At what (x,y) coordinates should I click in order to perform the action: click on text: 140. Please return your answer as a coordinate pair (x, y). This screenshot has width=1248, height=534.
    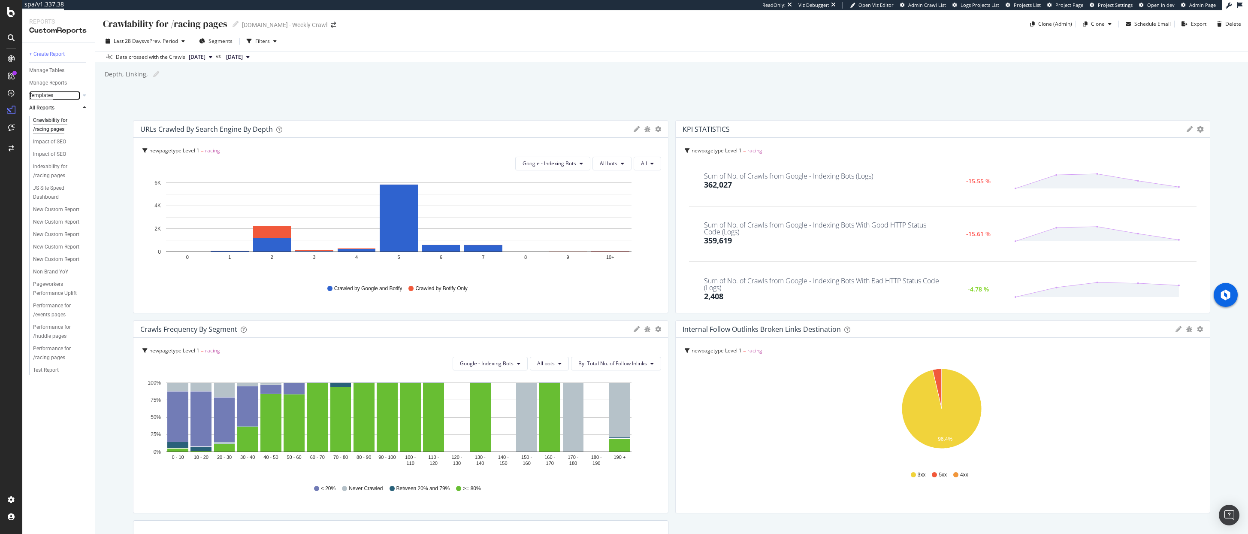
    Looking at the image, I should click on (480, 463).